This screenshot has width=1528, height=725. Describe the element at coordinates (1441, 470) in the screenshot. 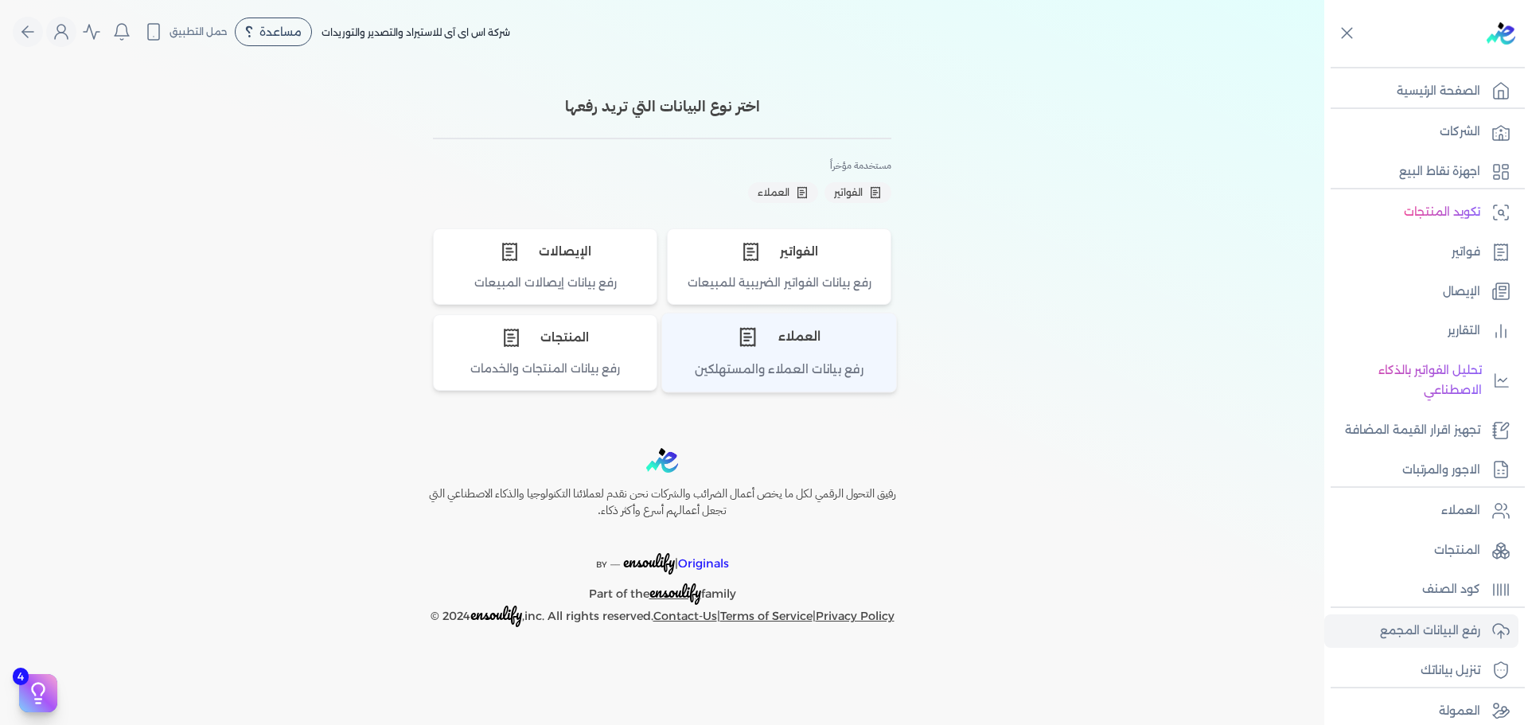

I see `p: الاجور والمرتبات` at that location.